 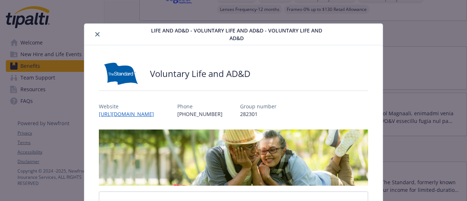 I want to click on img: banner, so click(x=233, y=157).